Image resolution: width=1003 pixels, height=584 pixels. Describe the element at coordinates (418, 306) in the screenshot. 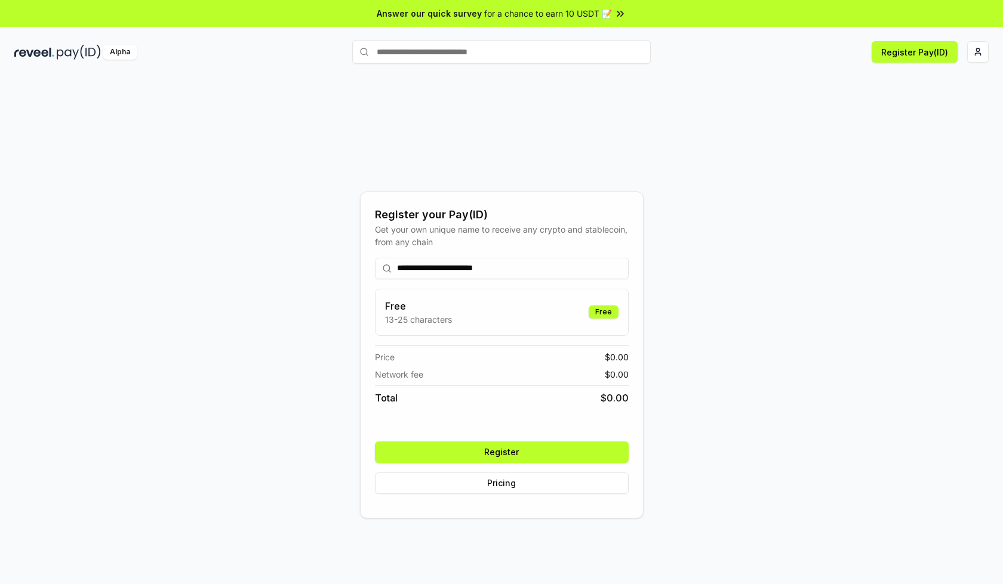

I see `h3: Free` at that location.